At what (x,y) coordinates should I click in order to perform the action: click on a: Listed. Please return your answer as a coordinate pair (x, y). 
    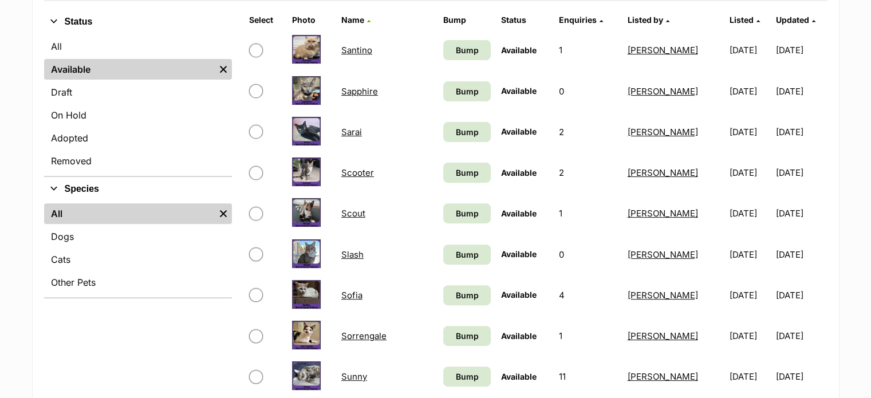
    Looking at the image, I should click on (744, 19).